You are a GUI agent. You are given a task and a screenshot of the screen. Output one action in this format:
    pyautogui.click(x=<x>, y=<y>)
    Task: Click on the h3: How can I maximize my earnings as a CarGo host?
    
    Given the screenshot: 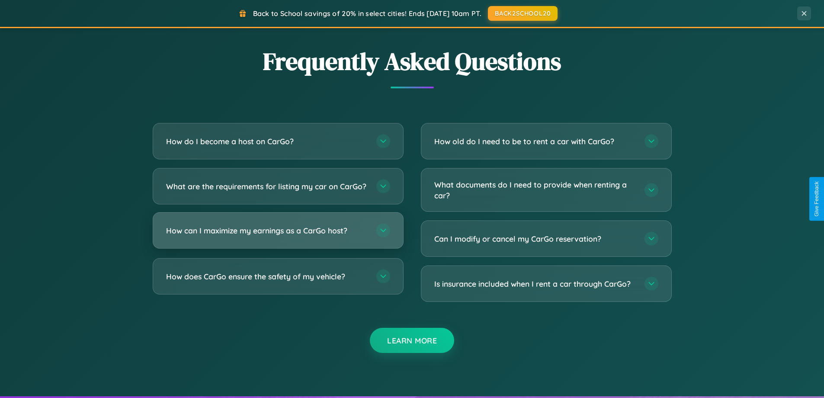 What is the action you would take?
    pyautogui.click(x=267, y=230)
    